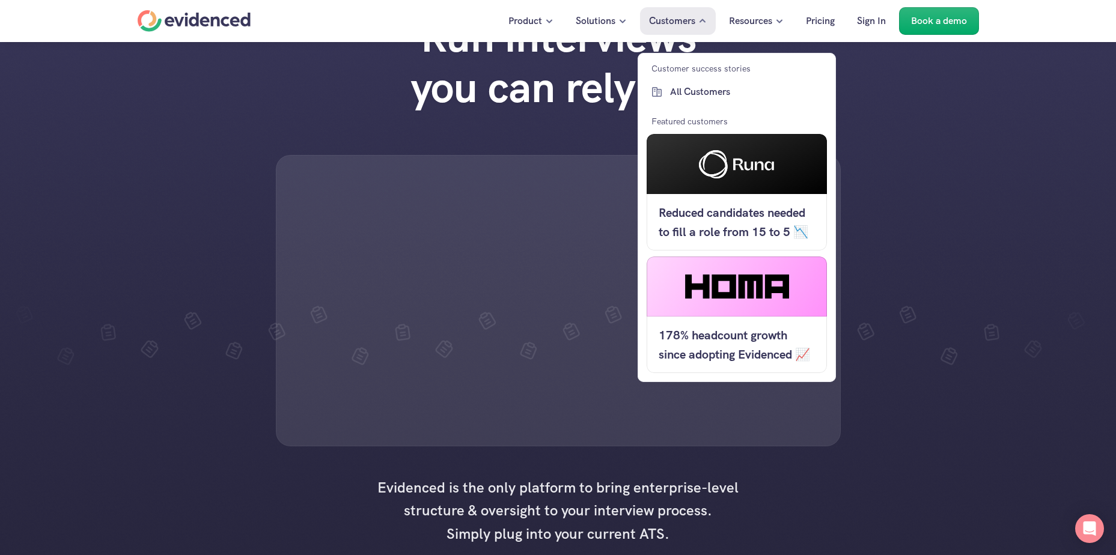 The height and width of the screenshot is (555, 1116). What do you see at coordinates (525, 21) in the screenshot?
I see `p: Product` at bounding box center [525, 21].